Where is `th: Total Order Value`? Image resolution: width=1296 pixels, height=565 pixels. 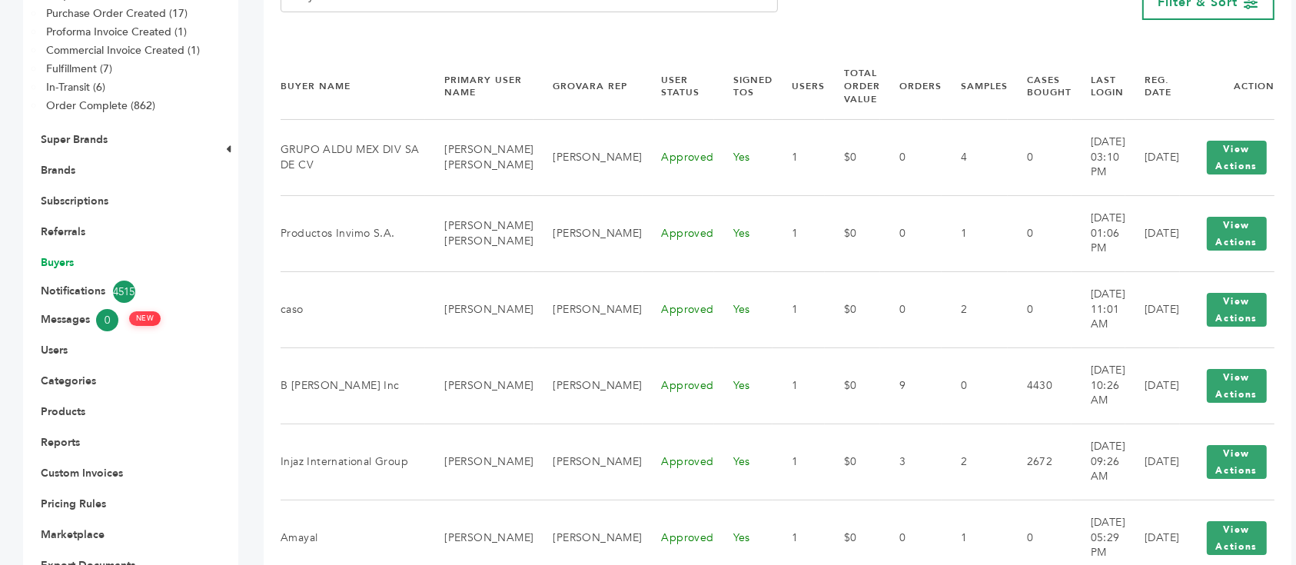 th: Total Order Value is located at coordinates (853, 86).